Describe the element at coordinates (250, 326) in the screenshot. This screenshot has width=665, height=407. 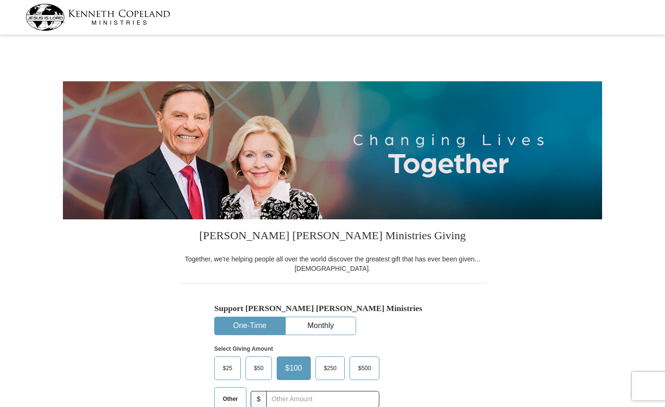
I see `button: One-Time` at that location.